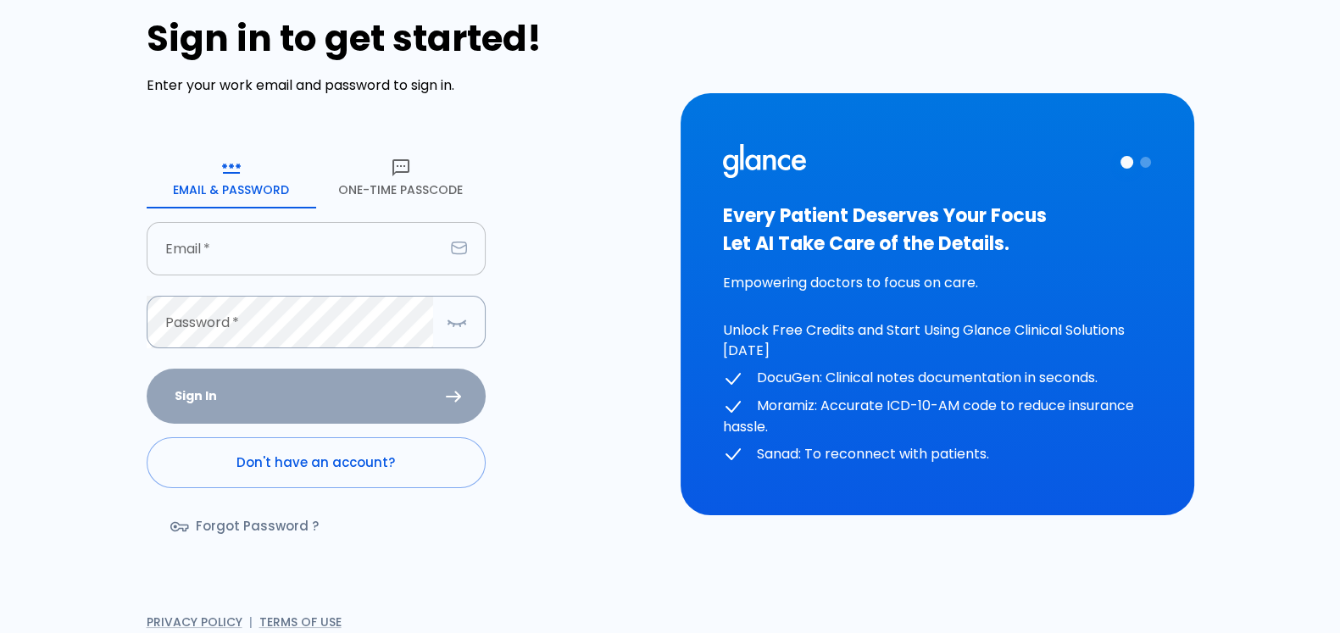  What do you see at coordinates (404, 86) in the screenshot?
I see `p: Enter your work email and password to sign in.` at bounding box center [404, 86].